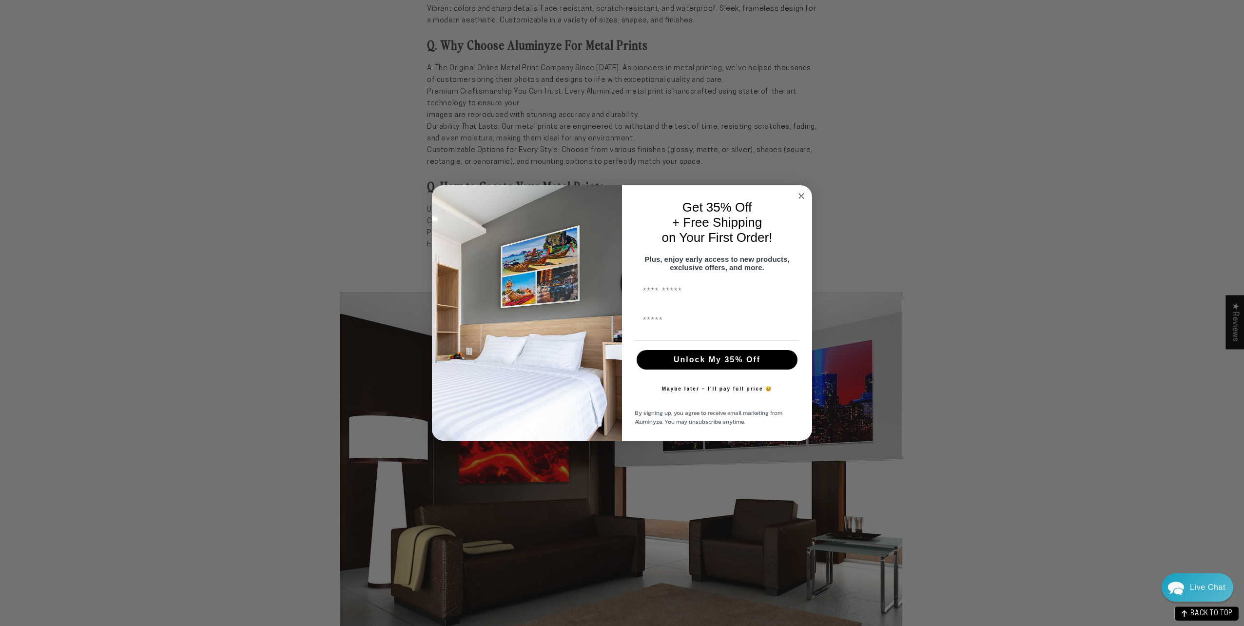 The width and height of the screenshot is (1244, 626). What do you see at coordinates (717, 340) in the screenshot?
I see `img: underline` at bounding box center [717, 340].